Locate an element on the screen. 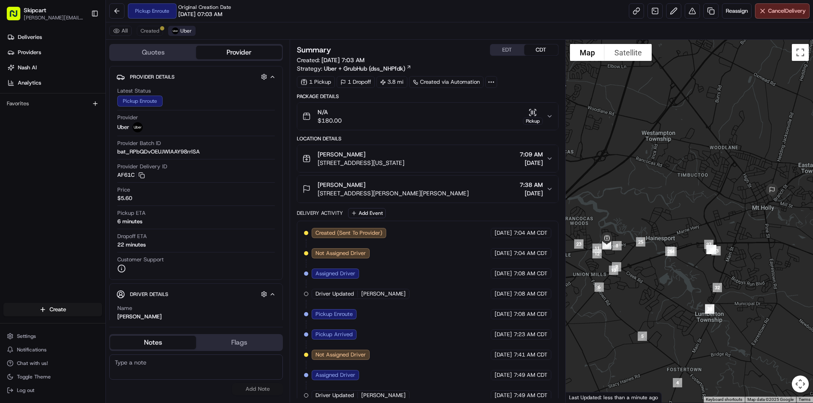 The width and height of the screenshot is (813, 403). span: Not Assigned Driver is located at coordinates (340, 254).